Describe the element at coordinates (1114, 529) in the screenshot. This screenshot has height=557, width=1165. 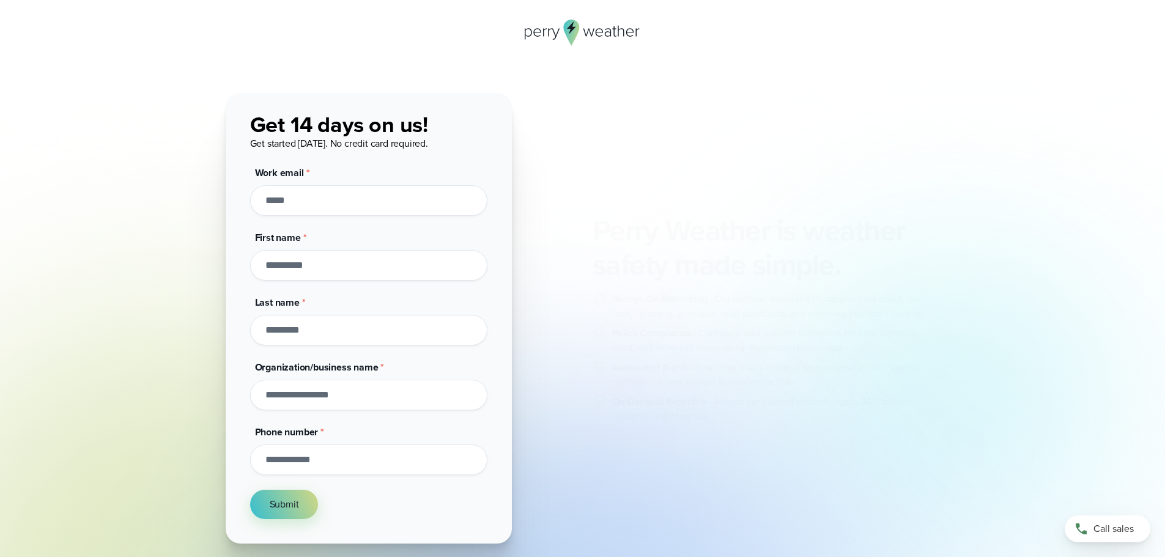
I see `span: Call sales` at that location.